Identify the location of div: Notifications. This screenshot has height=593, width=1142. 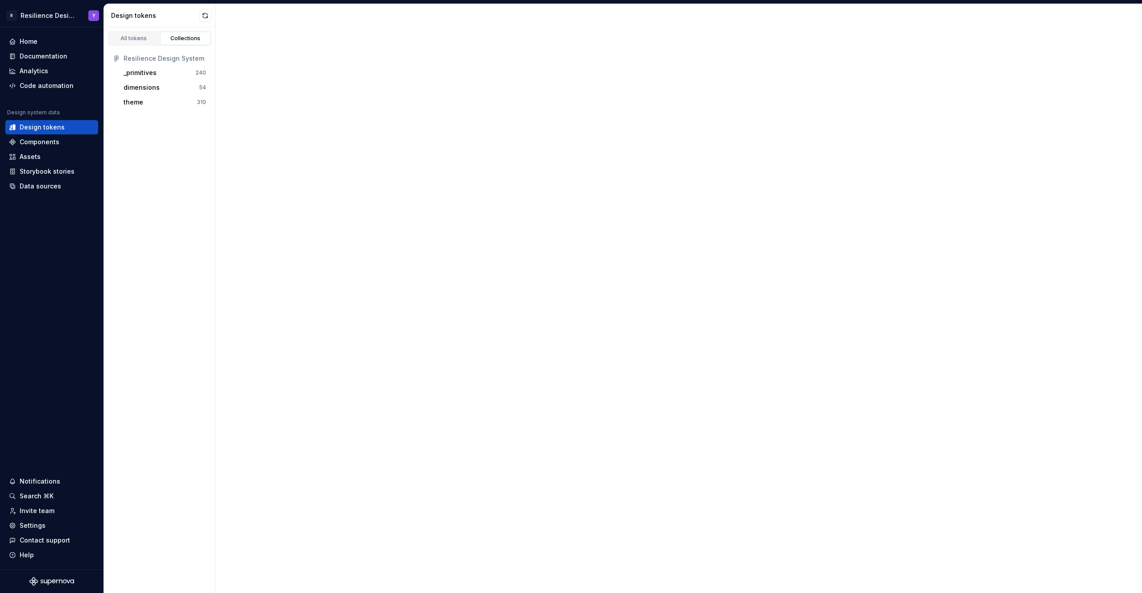
(40, 481).